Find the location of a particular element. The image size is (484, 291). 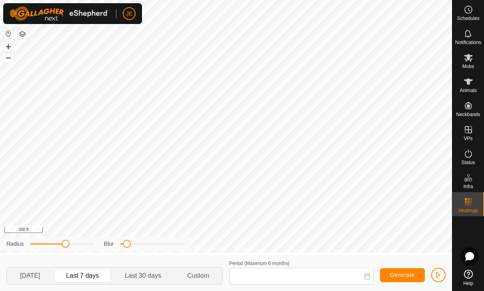

button: Generate is located at coordinates (402, 275).